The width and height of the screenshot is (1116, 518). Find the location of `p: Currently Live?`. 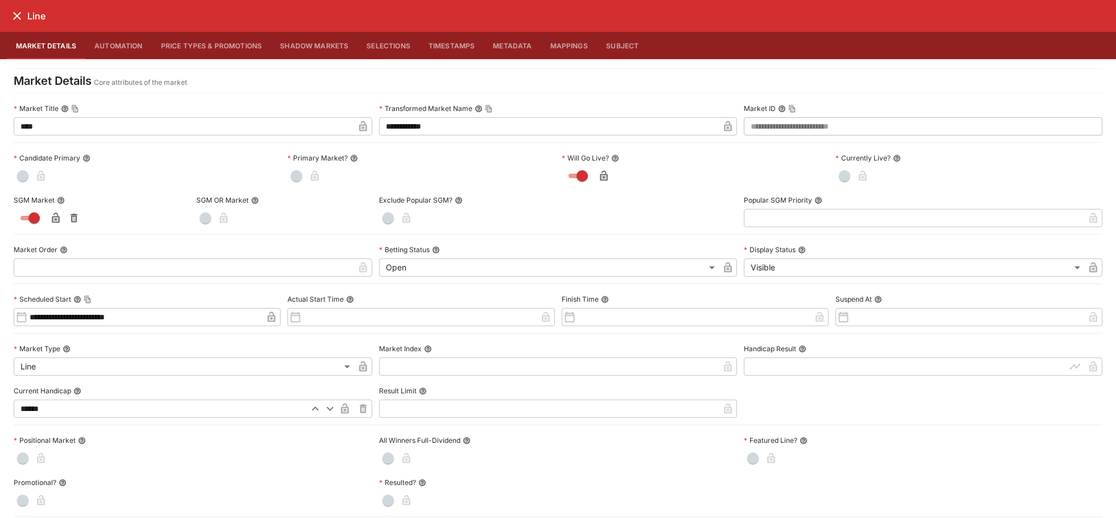

p: Currently Live? is located at coordinates (862, 158).